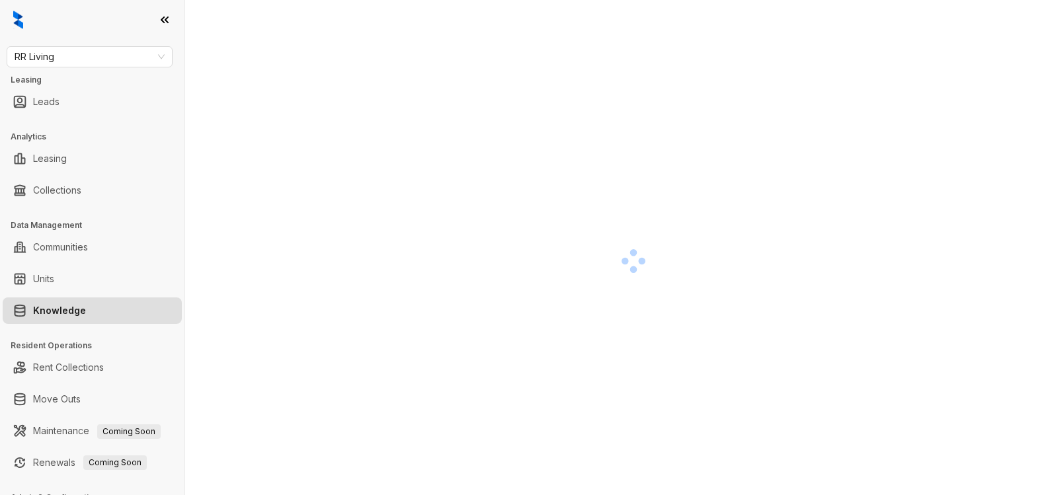  Describe the element at coordinates (92, 102) in the screenshot. I see `li: Leads` at that location.